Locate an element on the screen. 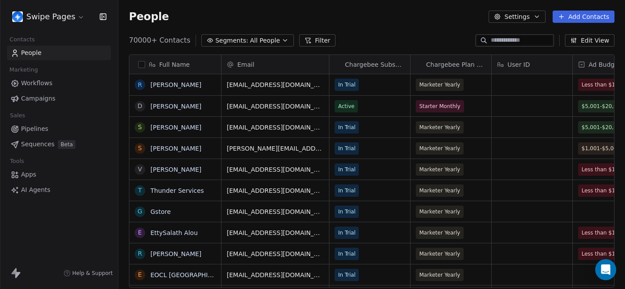 This screenshot has width=625, height=289. span: All People is located at coordinates (265, 40).